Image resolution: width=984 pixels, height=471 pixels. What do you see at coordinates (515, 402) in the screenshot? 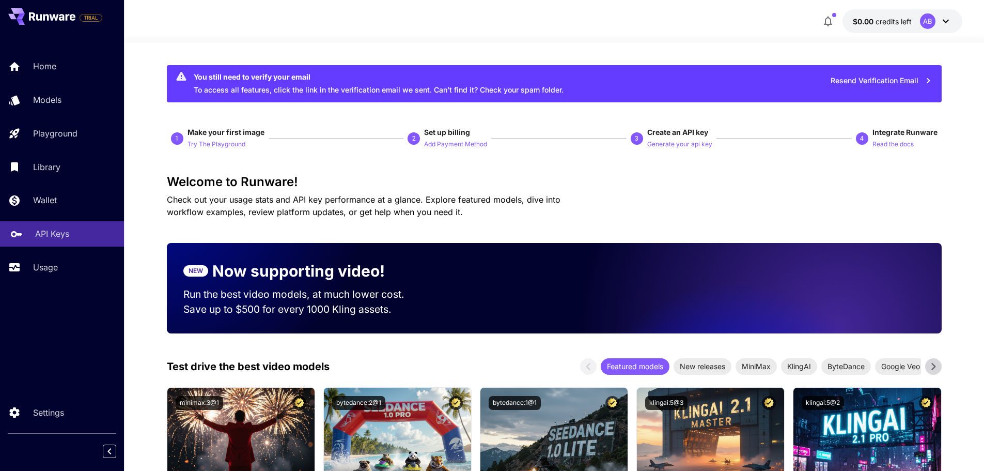
I see `button: bytedance:1@1` at bounding box center [515, 402].